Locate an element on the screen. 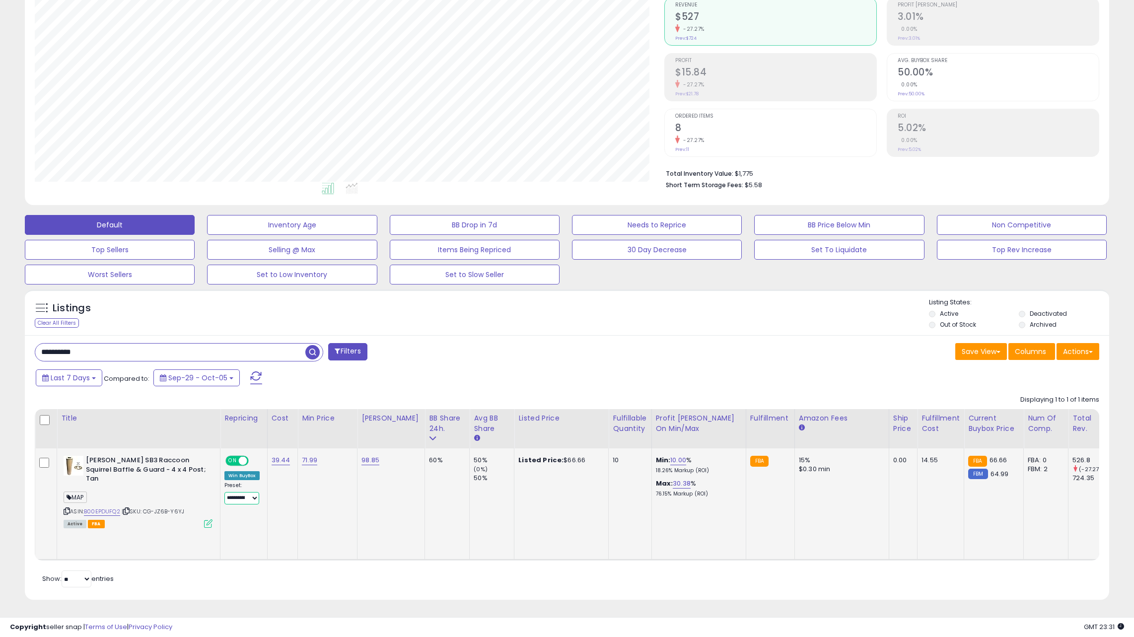  div: Title is located at coordinates (138, 418).